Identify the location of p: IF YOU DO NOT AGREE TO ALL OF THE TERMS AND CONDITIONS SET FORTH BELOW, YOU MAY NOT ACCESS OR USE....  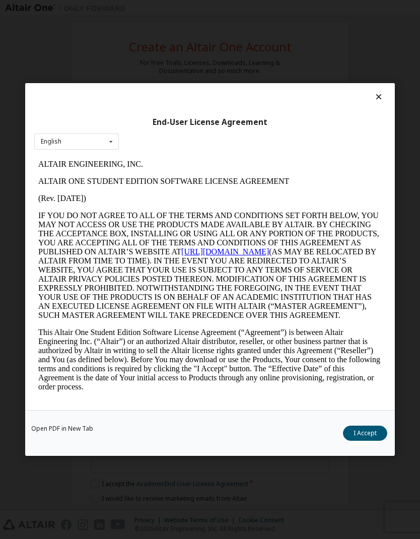
(176, 110).